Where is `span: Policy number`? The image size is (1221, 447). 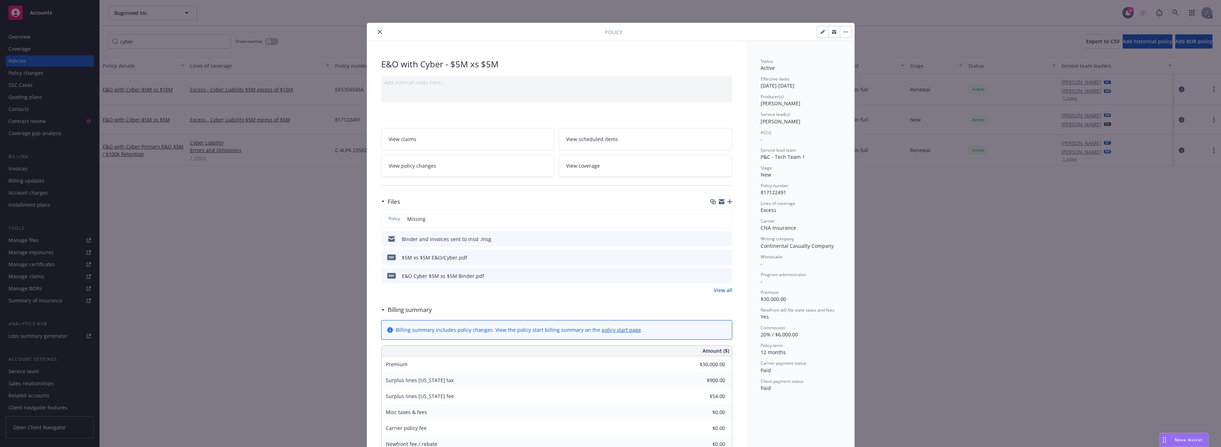
span: Policy number is located at coordinates (774, 186).